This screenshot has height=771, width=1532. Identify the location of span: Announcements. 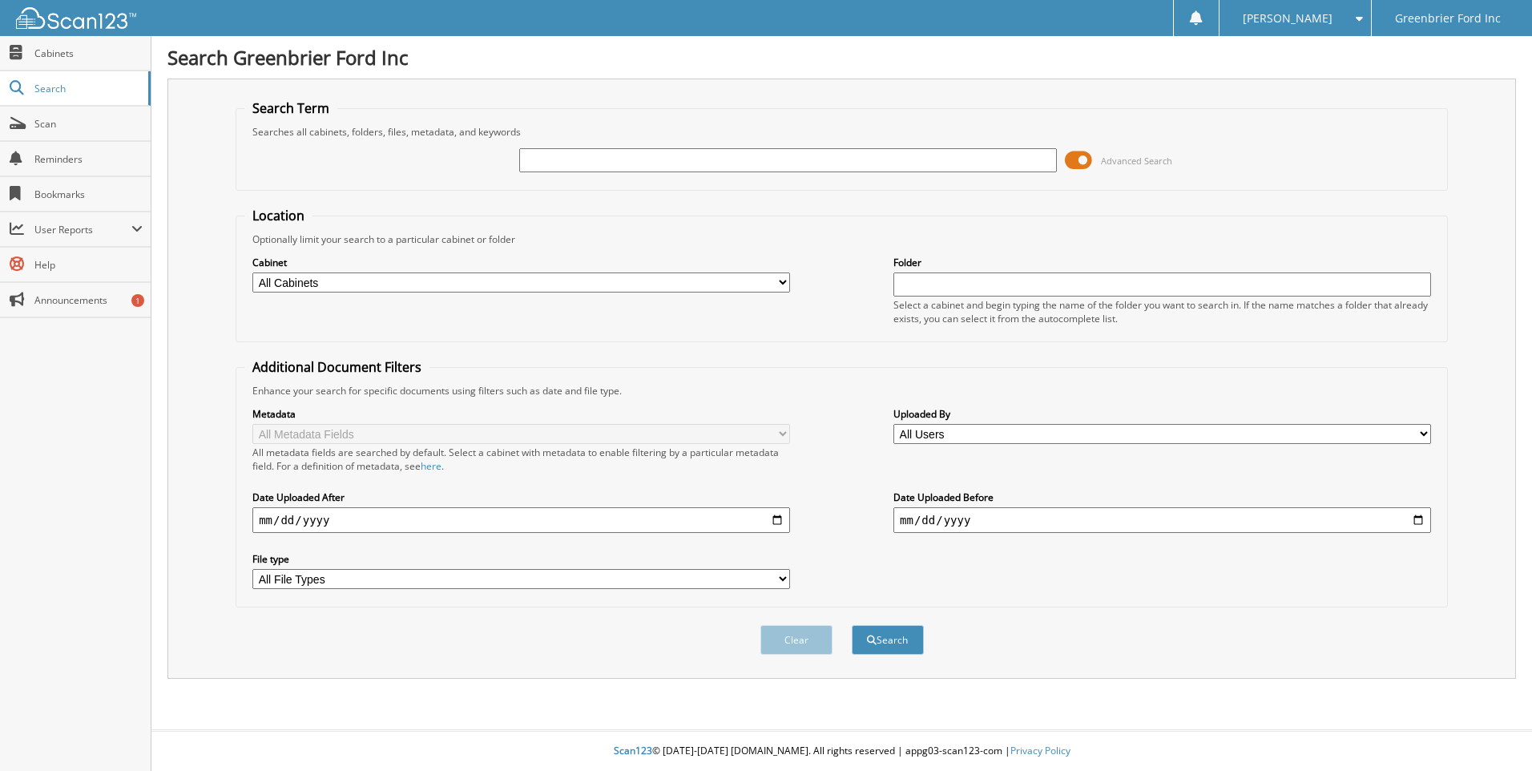
(88, 300).